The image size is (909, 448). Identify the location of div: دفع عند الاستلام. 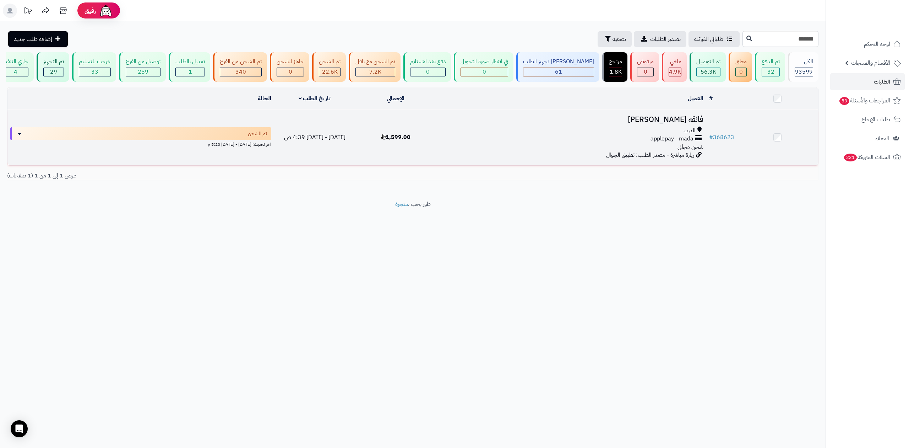
(428, 61).